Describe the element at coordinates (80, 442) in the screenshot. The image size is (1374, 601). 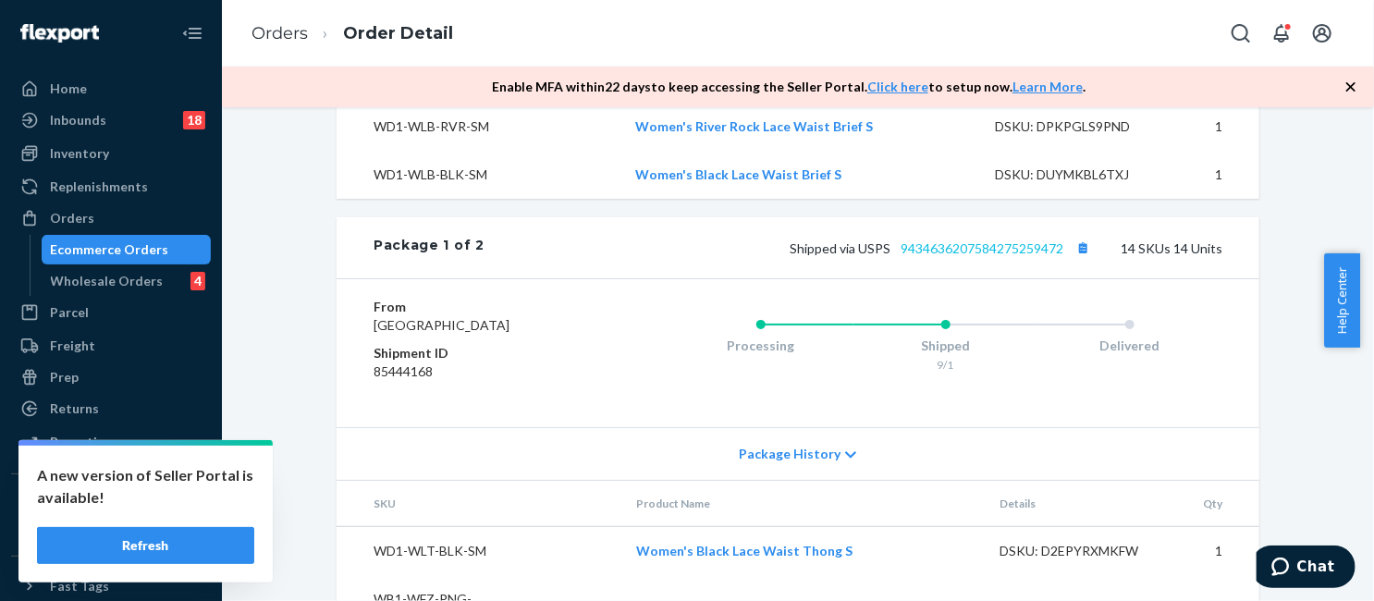
I see `div: Reporting` at that location.